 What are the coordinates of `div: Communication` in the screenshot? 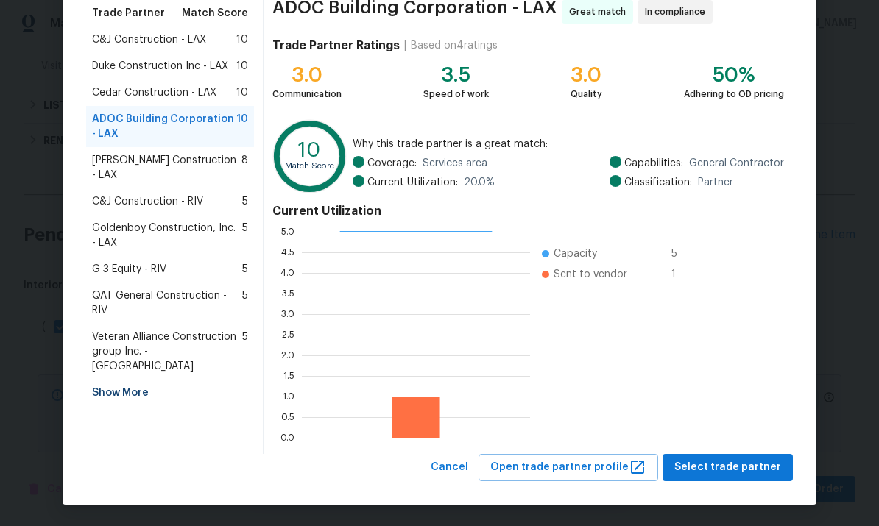 It's located at (307, 94).